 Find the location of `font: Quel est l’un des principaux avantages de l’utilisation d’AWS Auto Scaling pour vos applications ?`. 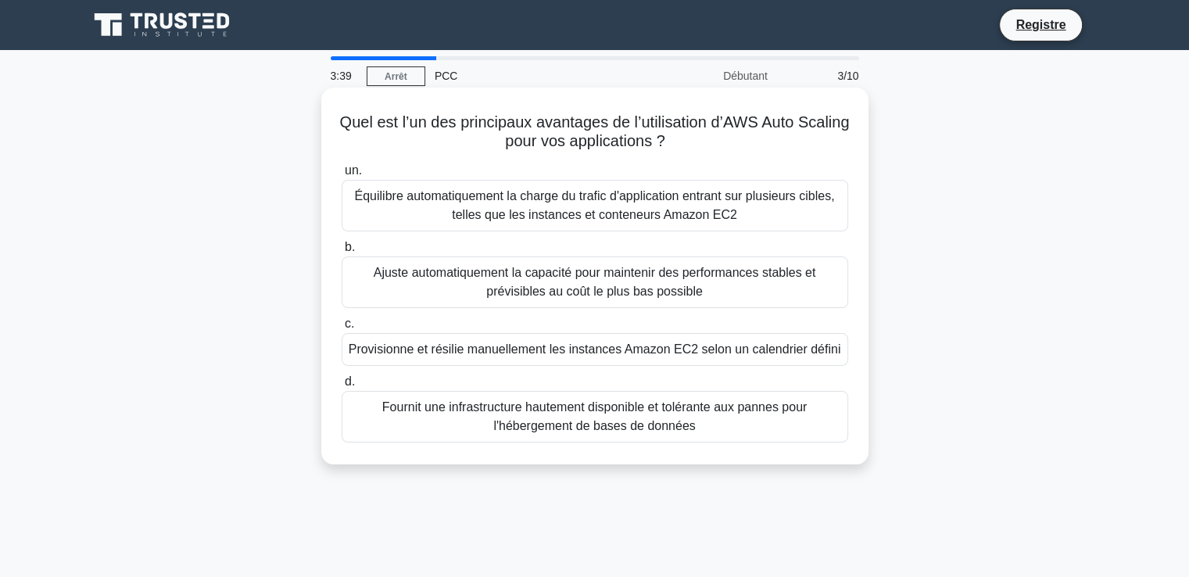

font: Quel est l’un des principaux avantages de l’utilisation d’AWS Auto Scaling pour vos applications ? is located at coordinates (595, 131).